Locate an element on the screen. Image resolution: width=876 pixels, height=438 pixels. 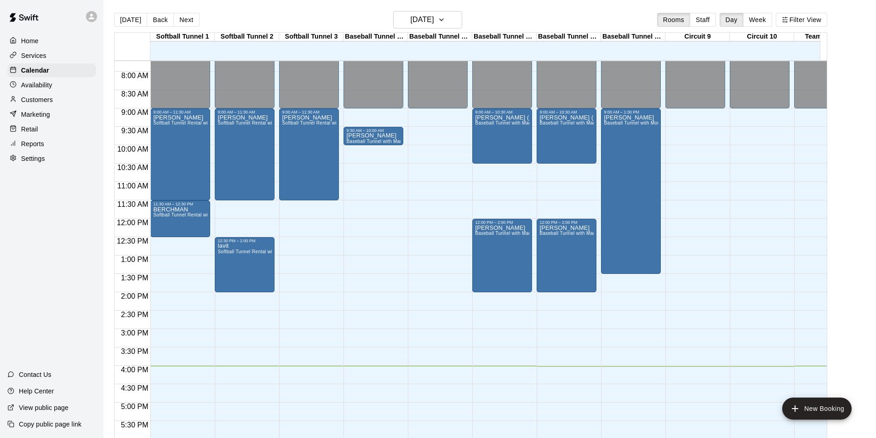
span: 4:00 PM is located at coordinates (135, 370).